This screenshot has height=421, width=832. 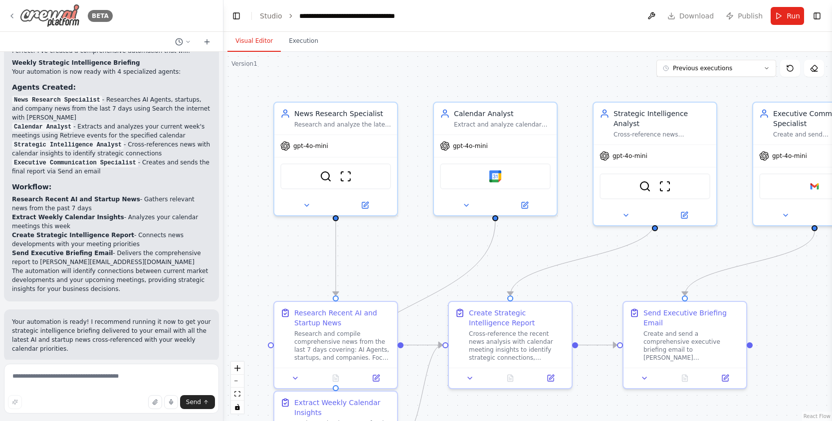 What do you see at coordinates (702, 68) in the screenshot?
I see `span: Previous executions` at bounding box center [702, 68].